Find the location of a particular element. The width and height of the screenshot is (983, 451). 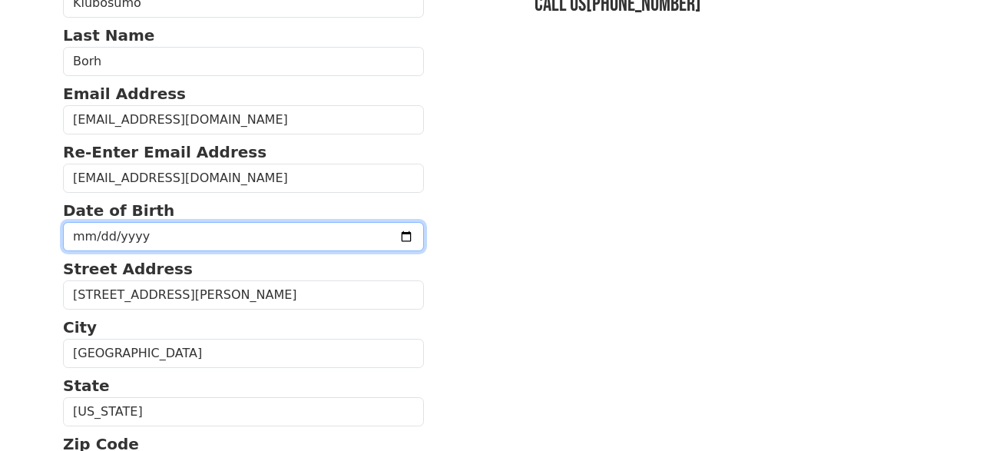

input: Re-Enter Email Address is located at coordinates (243, 178).